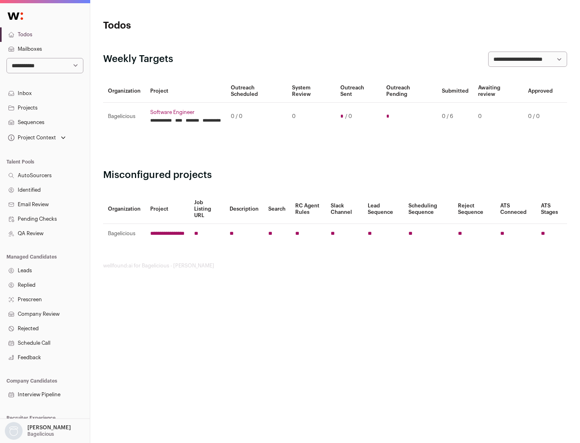  I want to click on img: Wellfound, so click(15, 16).